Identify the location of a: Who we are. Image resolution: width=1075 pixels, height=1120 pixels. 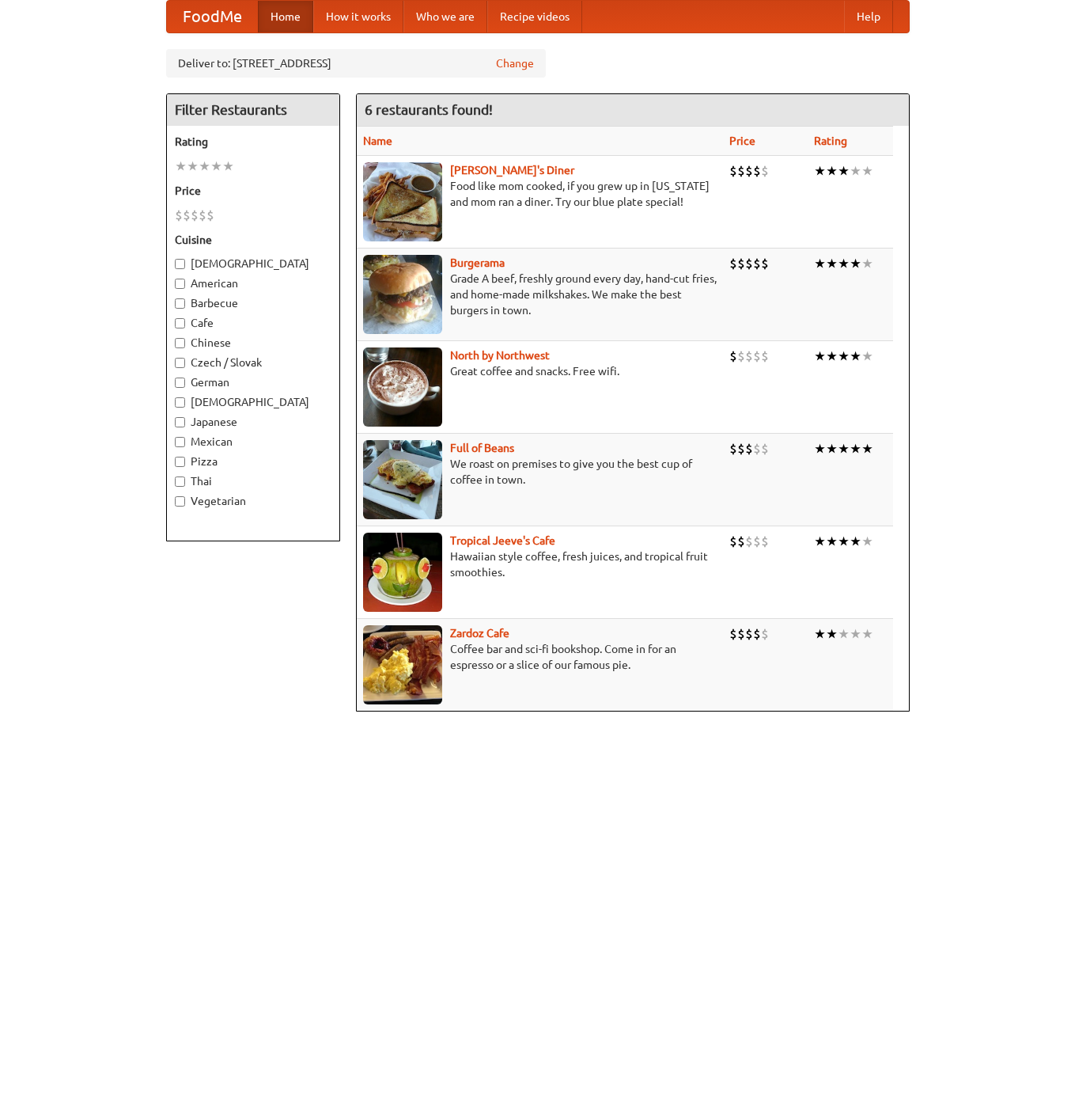
(445, 17).